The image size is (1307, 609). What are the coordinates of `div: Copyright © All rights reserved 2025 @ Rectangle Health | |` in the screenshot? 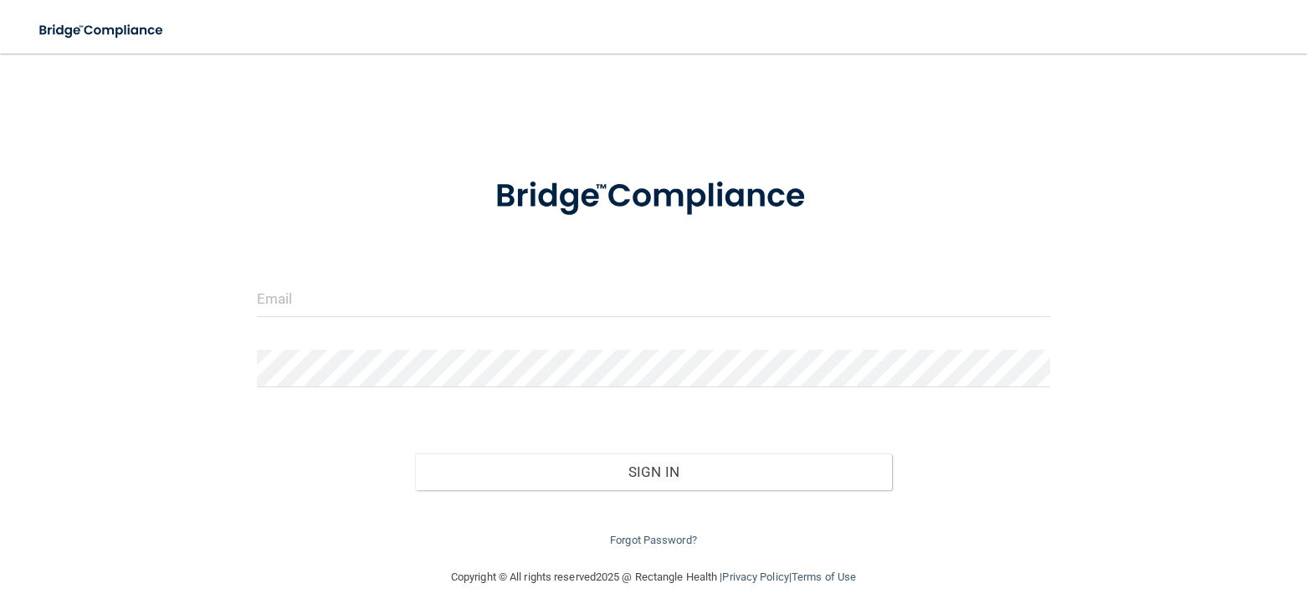 It's located at (653, 577).